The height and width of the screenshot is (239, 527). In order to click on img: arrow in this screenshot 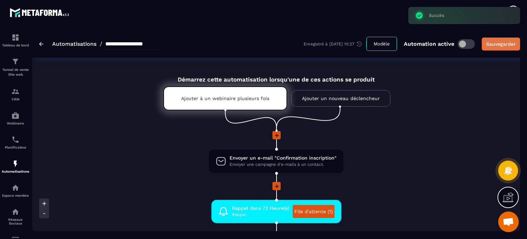, I will do `click(41, 44)`.